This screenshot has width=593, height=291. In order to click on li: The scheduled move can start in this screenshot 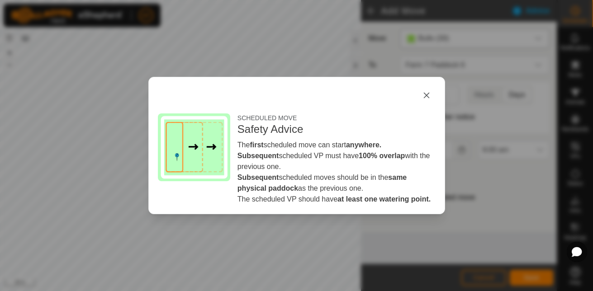, I will do `click(337, 145)`.